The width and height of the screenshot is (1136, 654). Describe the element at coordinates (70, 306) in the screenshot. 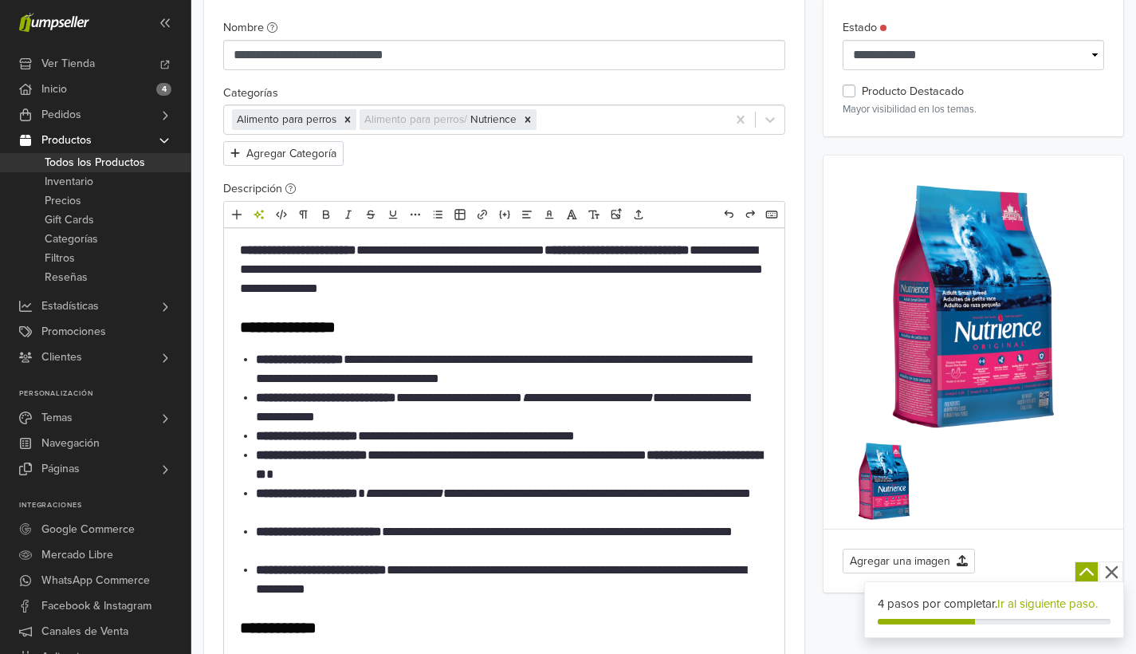

I see `span: Estadísticas` at that location.